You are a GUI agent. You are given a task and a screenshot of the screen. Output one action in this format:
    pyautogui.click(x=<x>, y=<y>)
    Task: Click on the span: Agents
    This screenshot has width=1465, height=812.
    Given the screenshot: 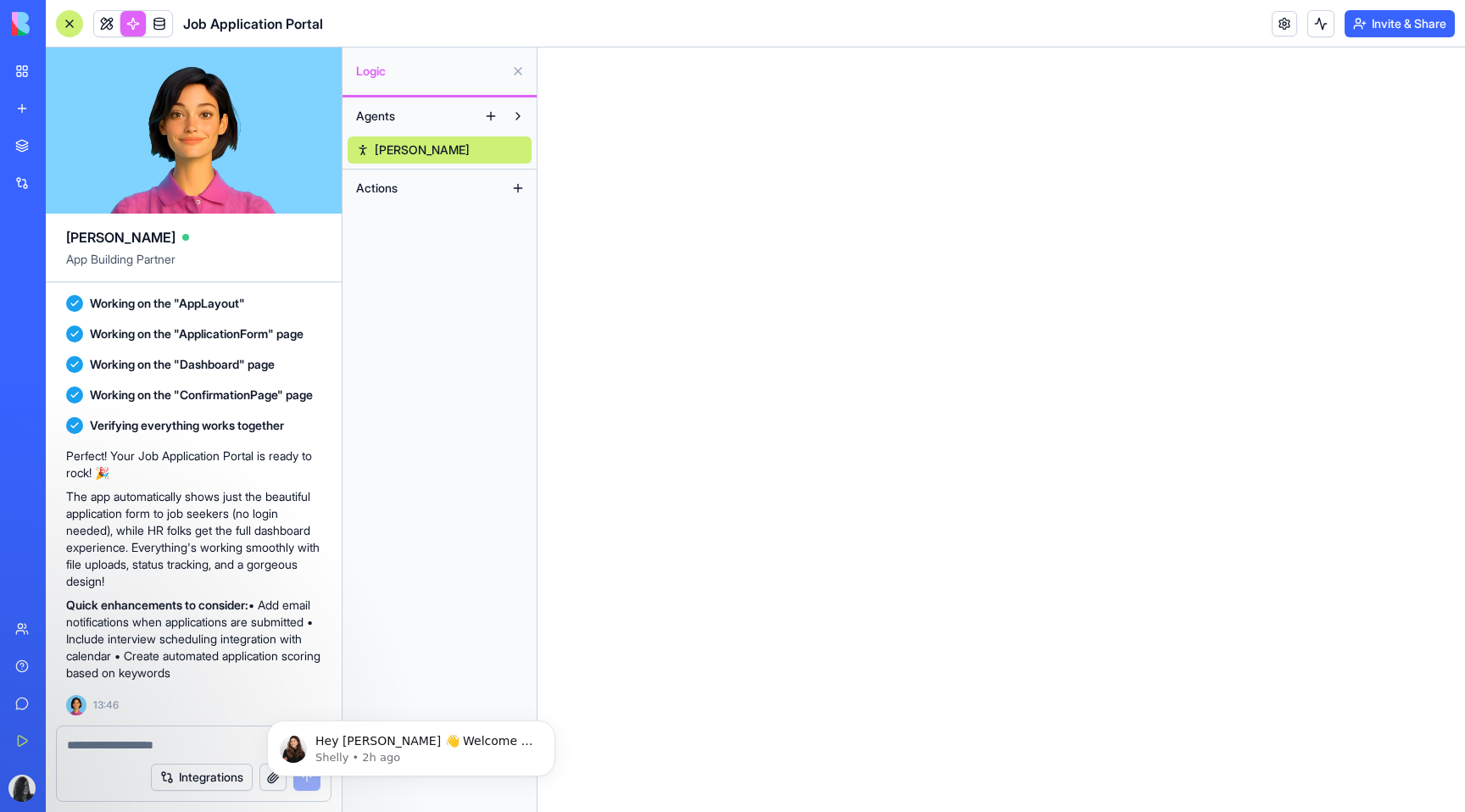 What is the action you would take?
    pyautogui.click(x=376, y=116)
    